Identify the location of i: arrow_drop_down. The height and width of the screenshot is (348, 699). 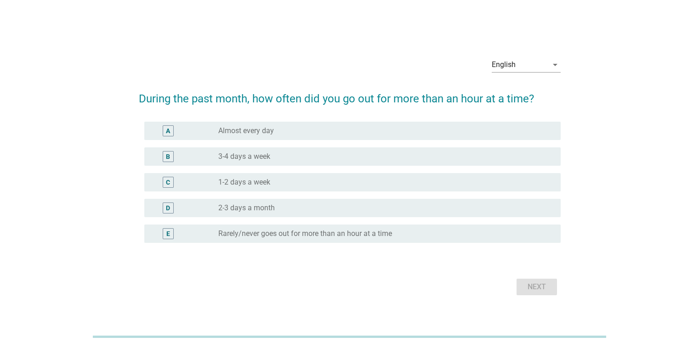
(555, 65).